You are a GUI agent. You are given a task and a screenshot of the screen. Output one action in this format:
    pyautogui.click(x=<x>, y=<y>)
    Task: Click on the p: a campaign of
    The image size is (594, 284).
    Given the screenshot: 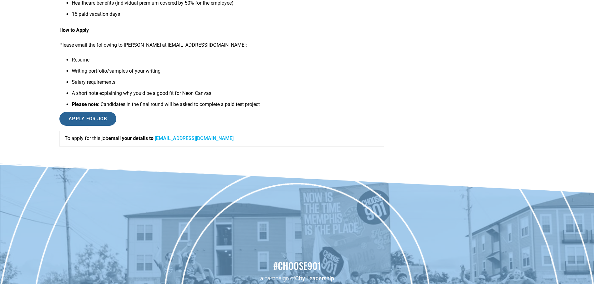 What is the action you would take?
    pyautogui.click(x=297, y=278)
    